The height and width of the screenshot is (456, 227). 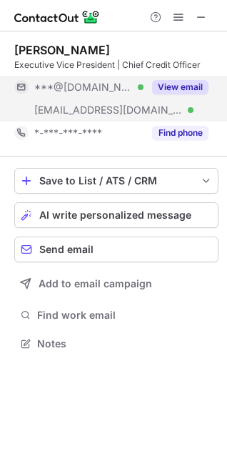 I want to click on img: ContactOut v5.3.10, so click(x=57, y=17).